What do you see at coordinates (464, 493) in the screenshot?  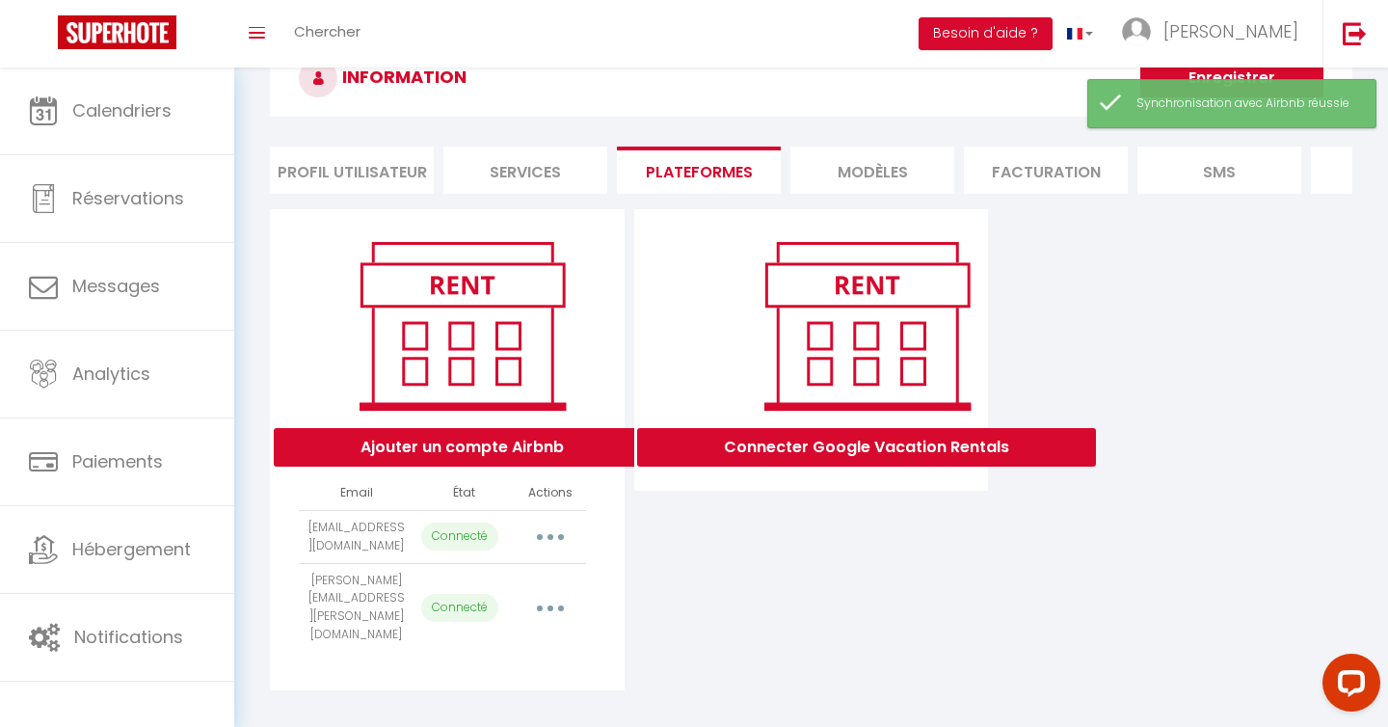 I see `th: État` at bounding box center [464, 493].